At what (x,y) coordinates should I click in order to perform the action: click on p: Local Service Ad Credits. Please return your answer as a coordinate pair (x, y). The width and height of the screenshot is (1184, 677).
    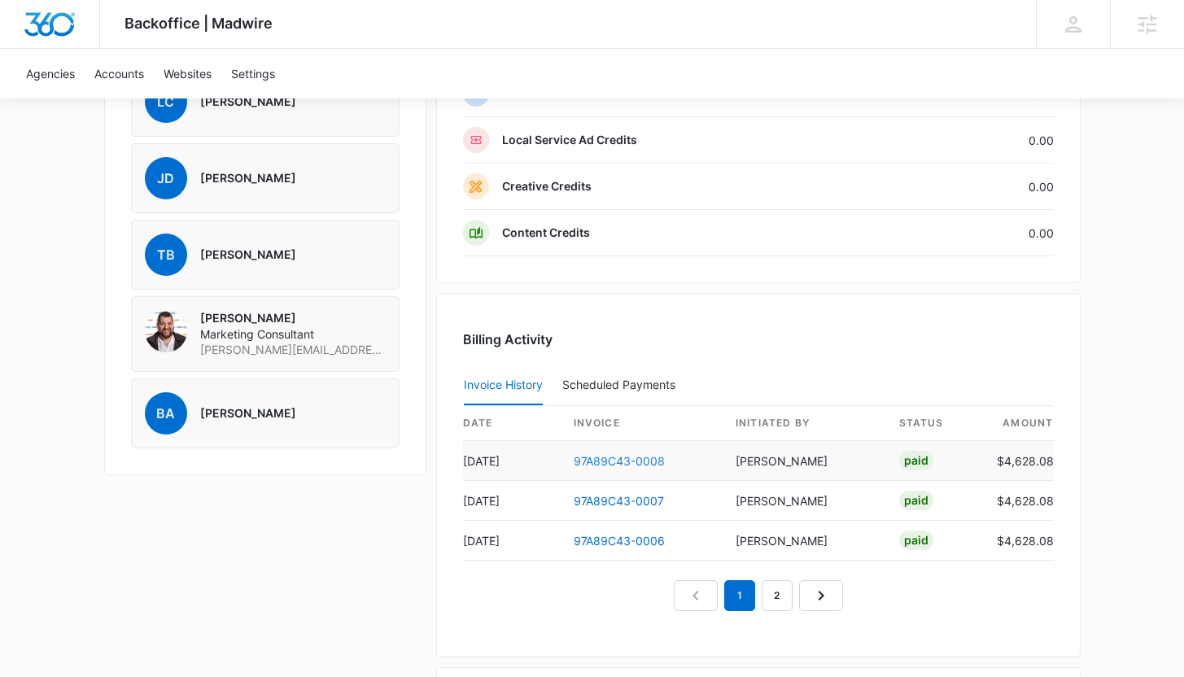
    Looking at the image, I should click on (570, 140).